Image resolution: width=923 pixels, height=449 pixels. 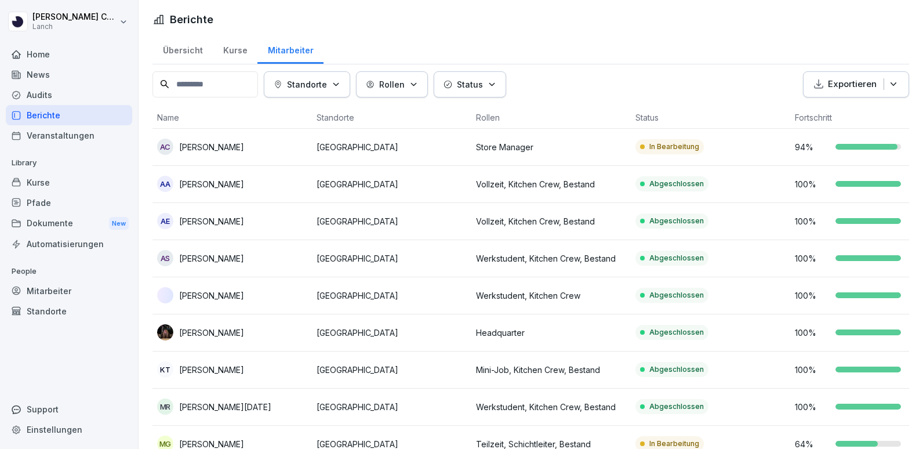 What do you see at coordinates (165, 147) in the screenshot?
I see `div: AC` at bounding box center [165, 147].